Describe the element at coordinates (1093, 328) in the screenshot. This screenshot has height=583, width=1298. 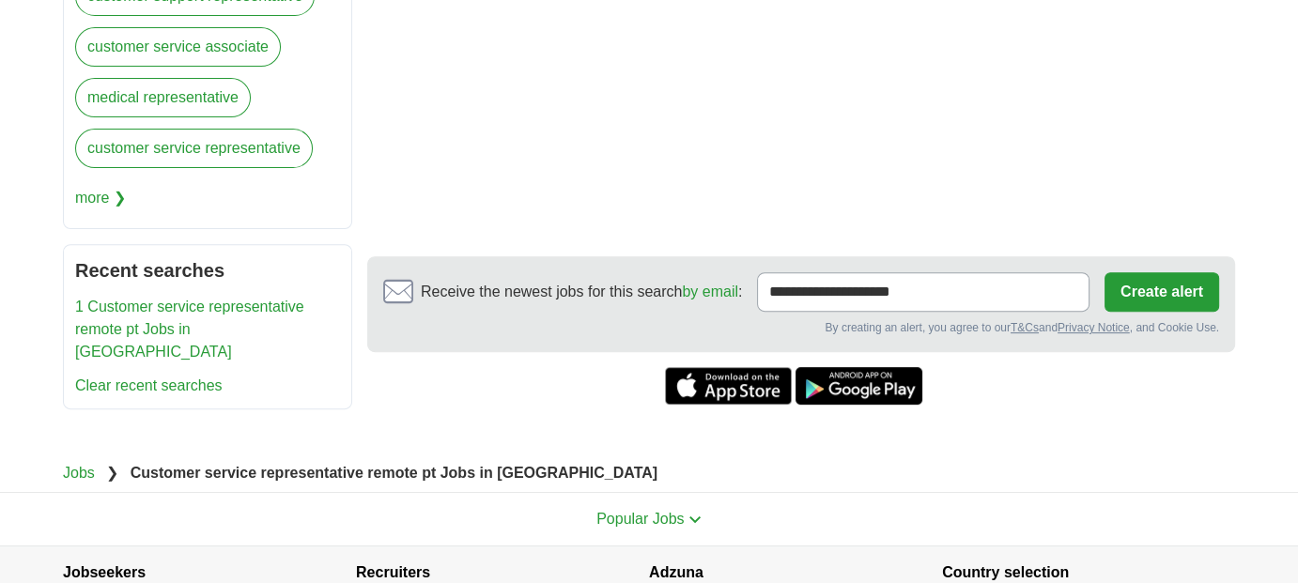
I see `a: Privacy Notice` at that location.